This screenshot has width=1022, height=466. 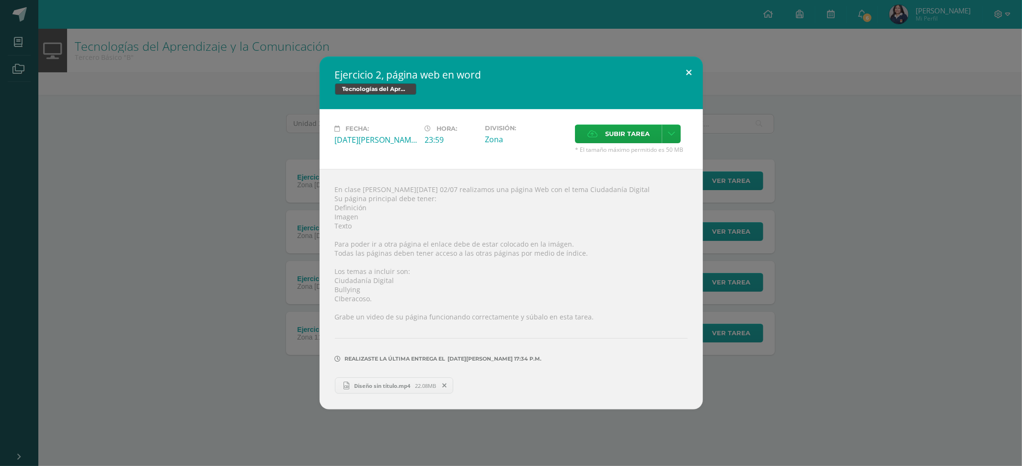 I want to click on span: Fecha:, so click(x=358, y=128).